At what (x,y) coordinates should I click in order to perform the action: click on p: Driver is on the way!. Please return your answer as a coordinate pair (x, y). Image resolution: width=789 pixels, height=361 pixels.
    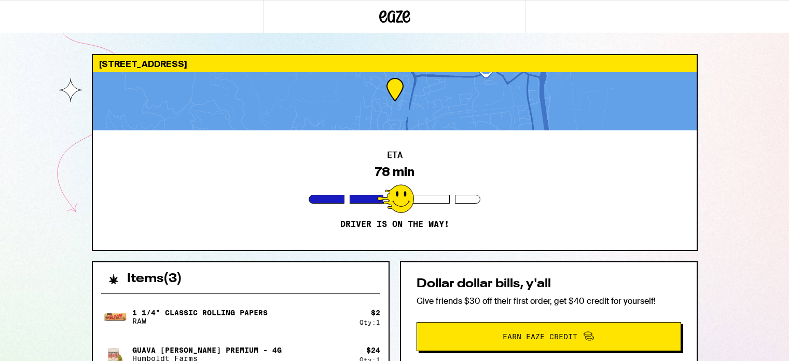
    Looking at the image, I should click on (395, 224).